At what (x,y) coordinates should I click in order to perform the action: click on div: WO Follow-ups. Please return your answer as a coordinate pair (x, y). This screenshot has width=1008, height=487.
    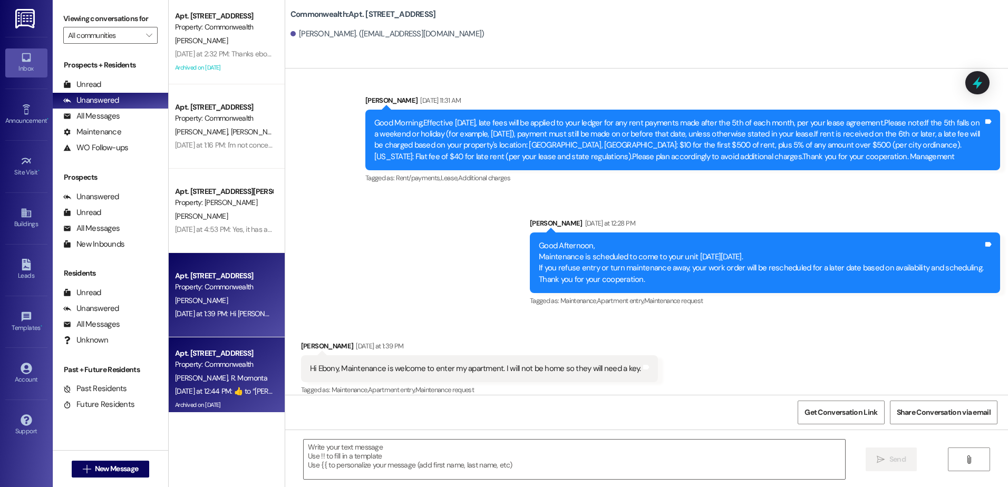
    Looking at the image, I should click on (95, 148).